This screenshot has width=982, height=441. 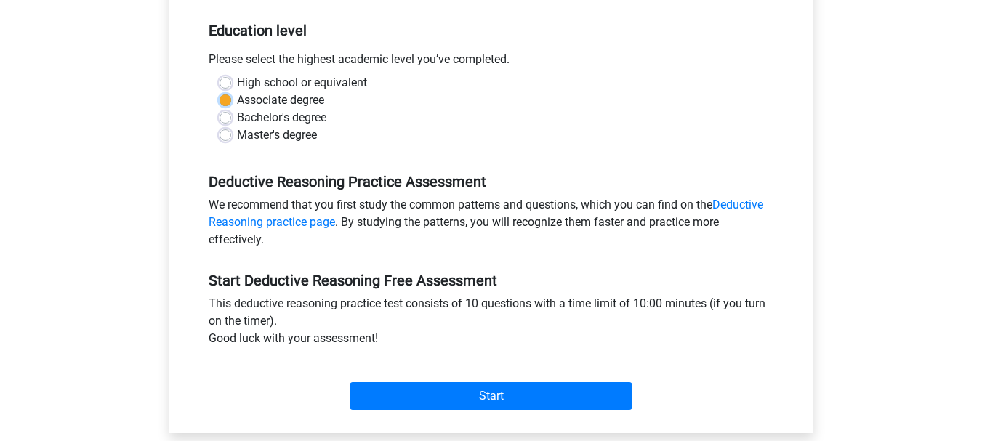 What do you see at coordinates (281, 118) in the screenshot?
I see `label: Bachelor's degree` at bounding box center [281, 118].